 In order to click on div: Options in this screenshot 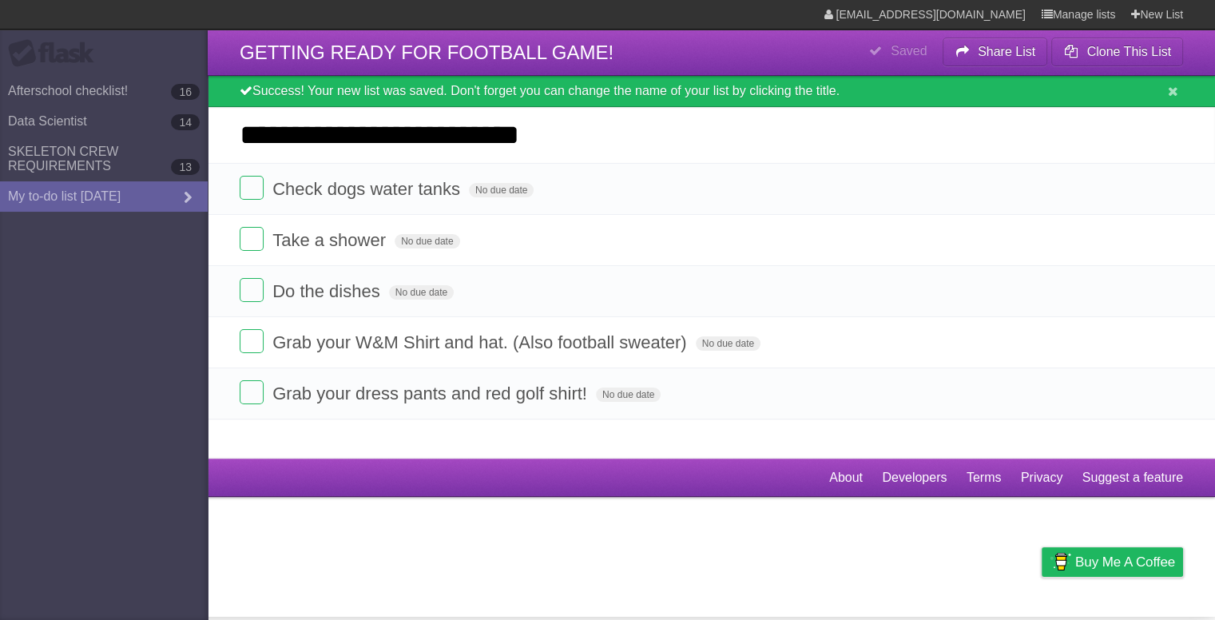, I will do `click(607, 71)`.